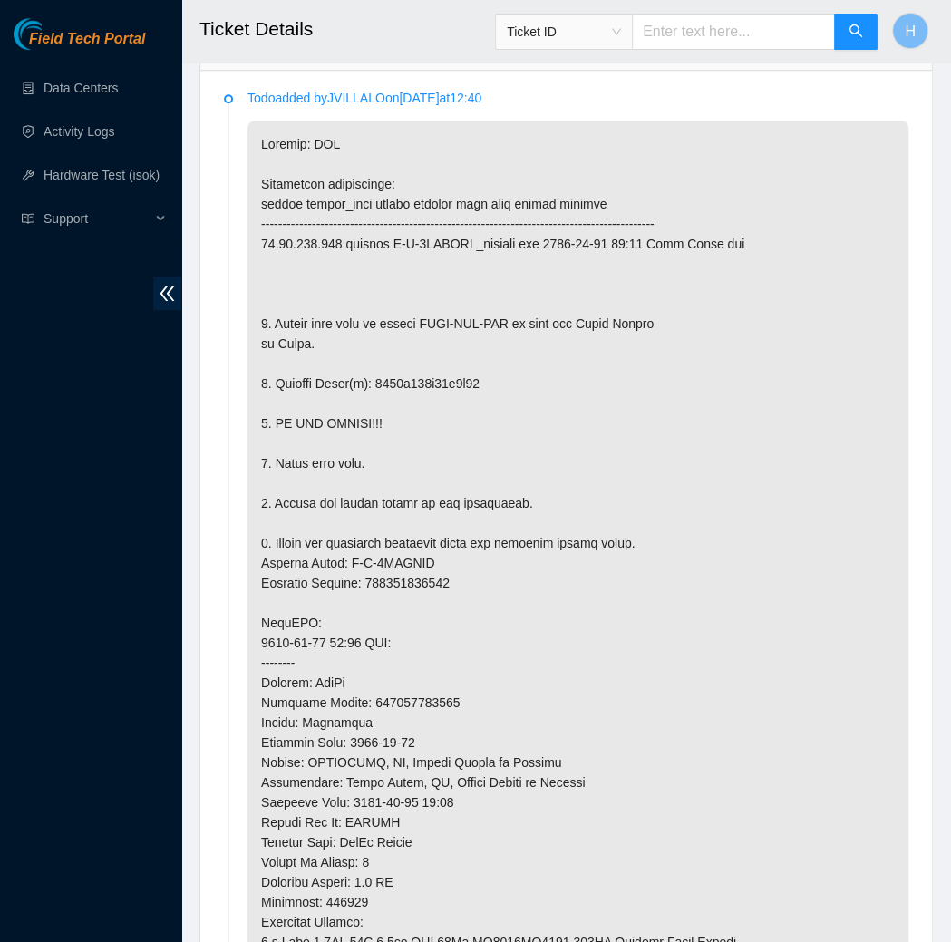 The image size is (951, 942). I want to click on span: H, so click(910, 31).